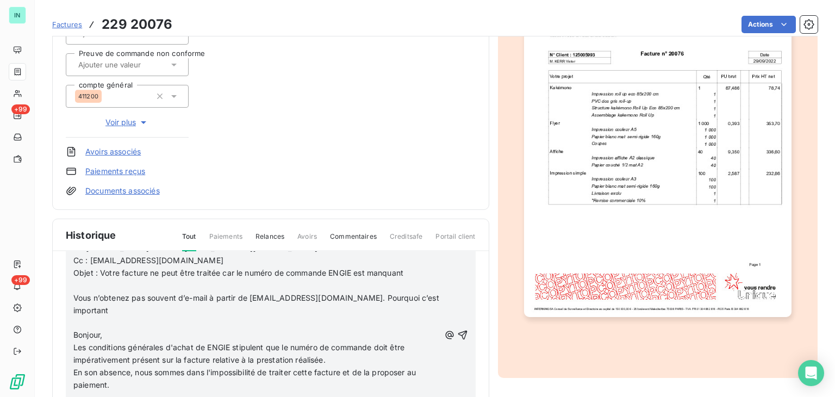  What do you see at coordinates (238, 272) in the screenshot?
I see `span: Objet : Votre facture ne peut être traitée car le numéro de commande ENGIE est manquant` at bounding box center [238, 272].